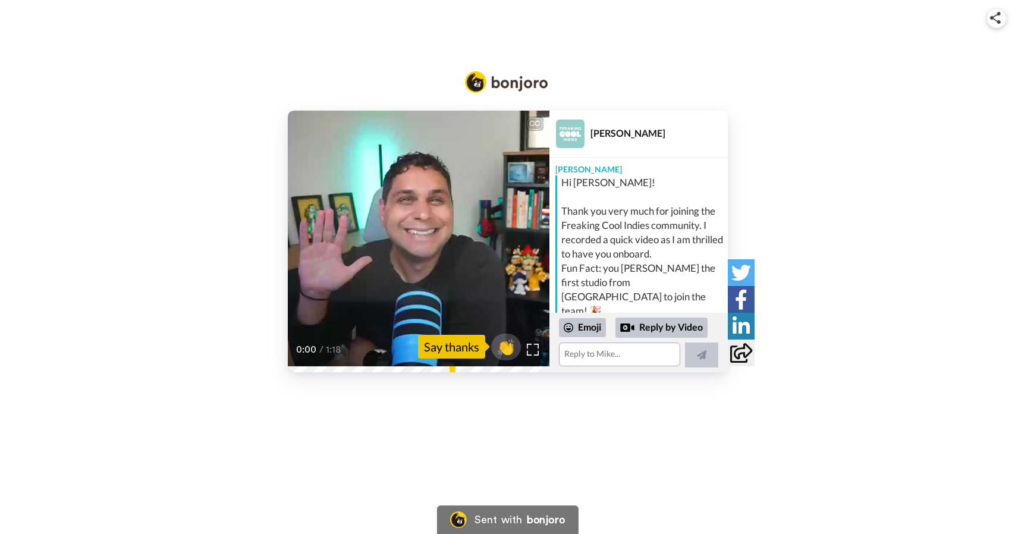 This screenshot has height=534, width=1015. I want to click on img: Profile Image, so click(570, 134).